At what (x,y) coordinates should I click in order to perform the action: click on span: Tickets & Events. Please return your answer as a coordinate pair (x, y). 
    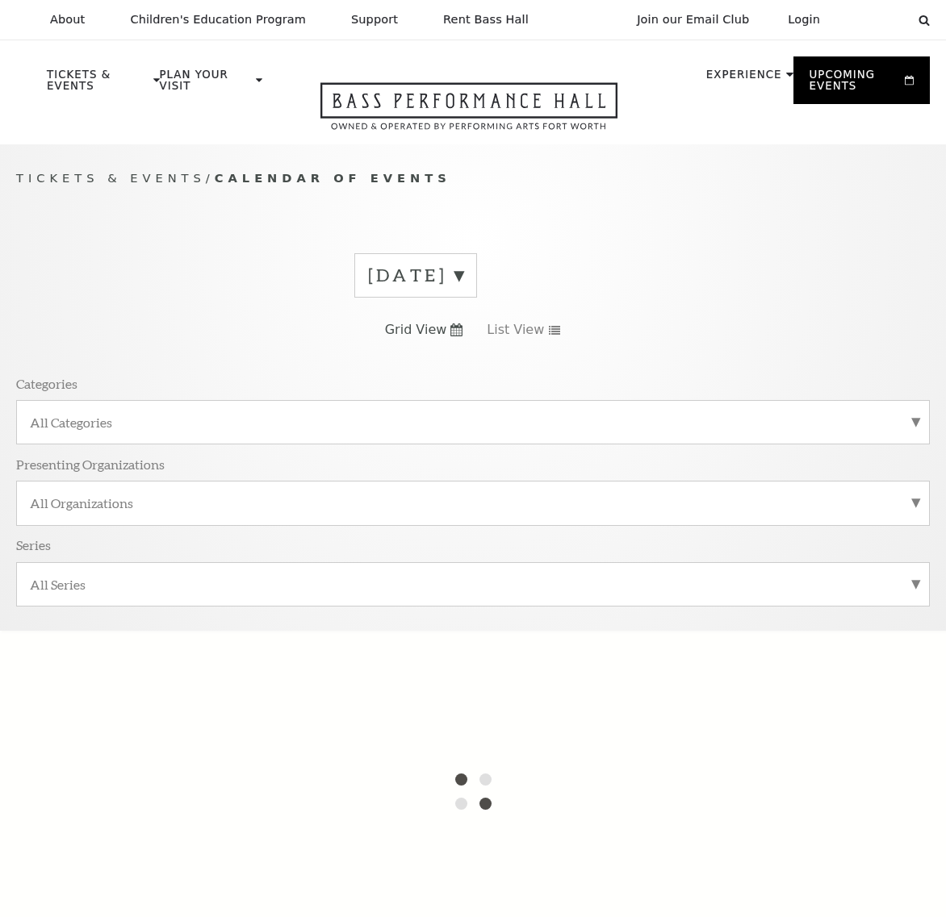
    Looking at the image, I should click on (111, 177).